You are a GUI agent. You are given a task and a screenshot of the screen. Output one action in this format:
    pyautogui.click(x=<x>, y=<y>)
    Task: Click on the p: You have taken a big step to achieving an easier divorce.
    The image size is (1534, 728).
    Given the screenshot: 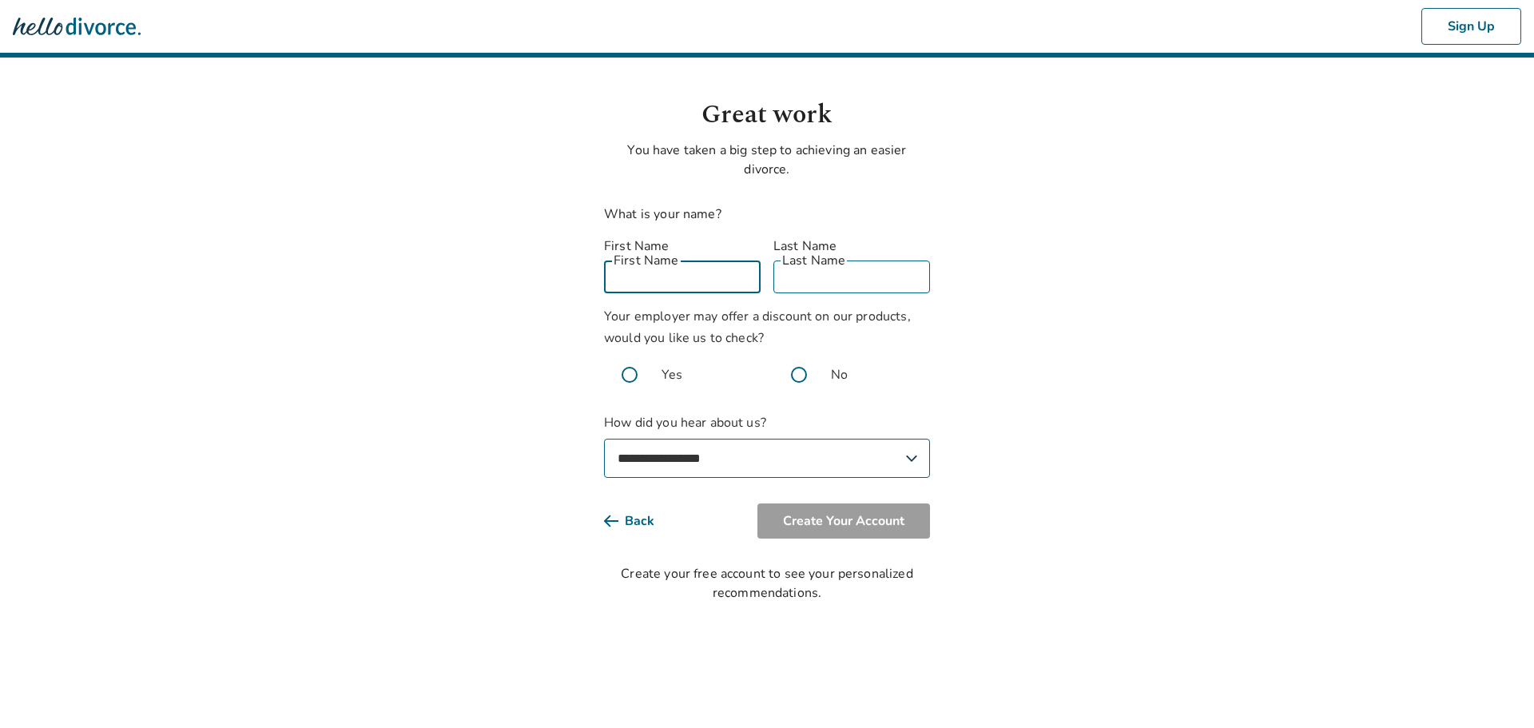 What is the action you would take?
    pyautogui.click(x=767, y=160)
    